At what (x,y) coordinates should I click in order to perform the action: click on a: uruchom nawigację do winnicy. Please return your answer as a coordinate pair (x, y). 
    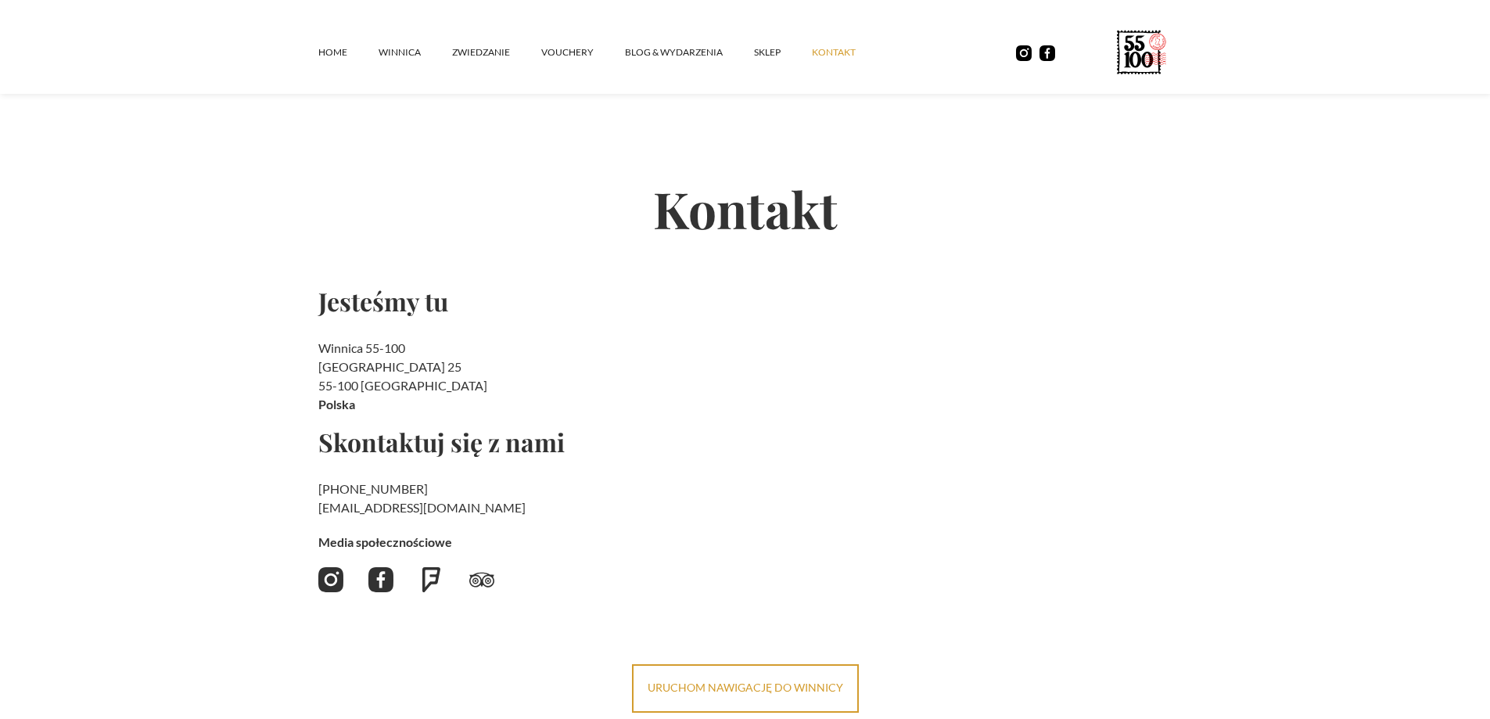
    Looking at the image, I should click on (745, 688).